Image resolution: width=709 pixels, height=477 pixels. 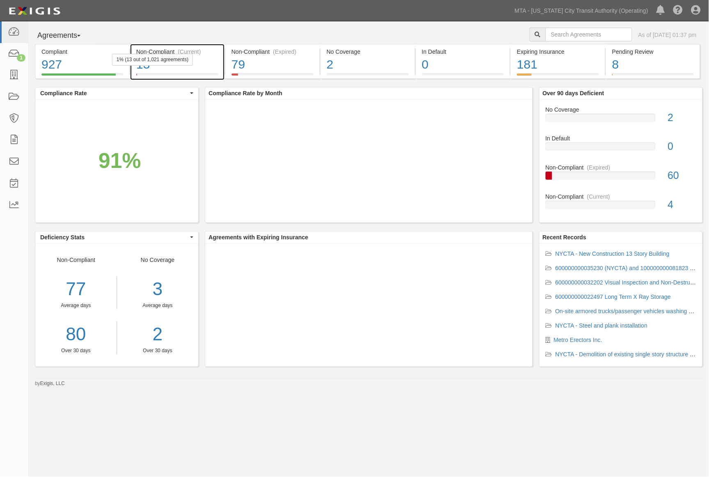 What do you see at coordinates (177, 52) in the screenshot?
I see `div: Non-Compliant (Current)` at bounding box center [177, 52].